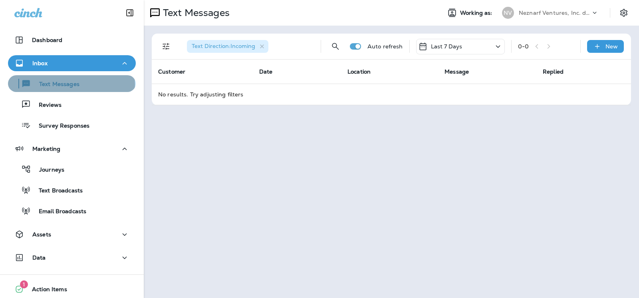  I want to click on div: NV, so click(508, 13).